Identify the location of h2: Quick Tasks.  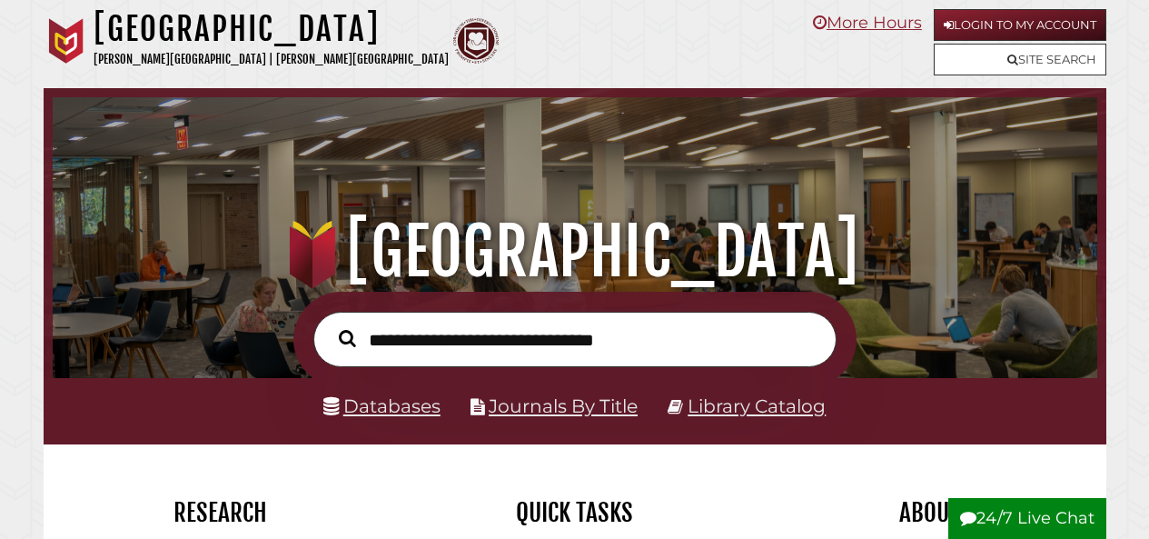
(575, 512).